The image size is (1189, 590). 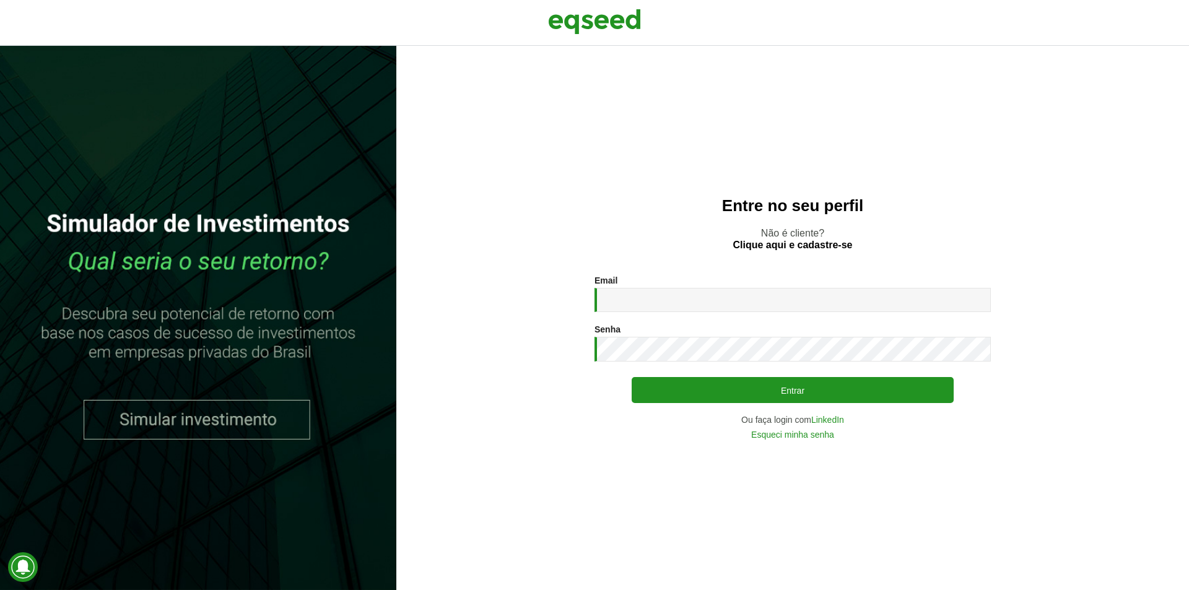 What do you see at coordinates (608, 329) in the screenshot?
I see `label: Senha` at bounding box center [608, 329].